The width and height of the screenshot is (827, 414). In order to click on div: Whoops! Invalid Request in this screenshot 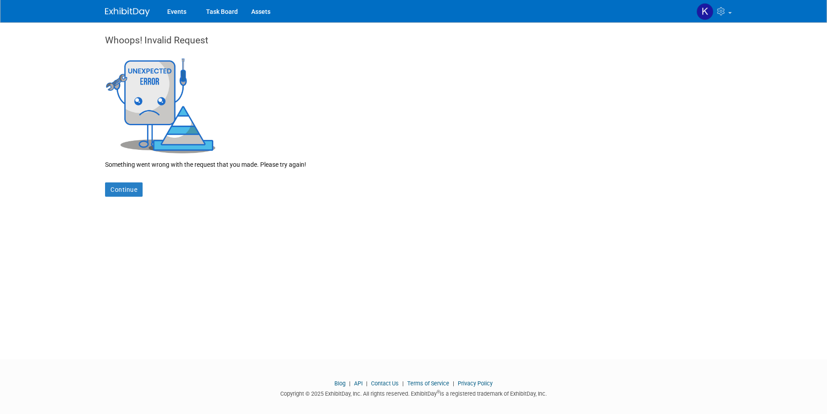, I will do `click(414, 45)`.